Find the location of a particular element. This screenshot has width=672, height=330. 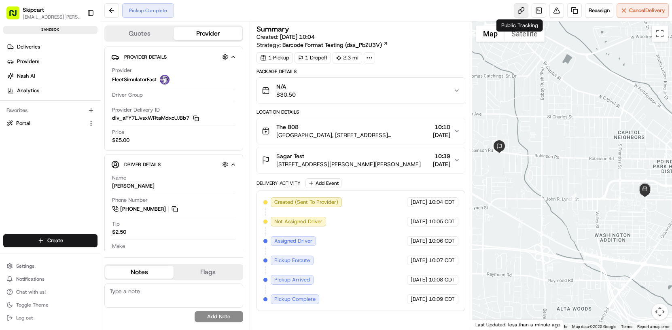

a: Barcode Format Testing (dss_PbZU3V) is located at coordinates (335, 45).